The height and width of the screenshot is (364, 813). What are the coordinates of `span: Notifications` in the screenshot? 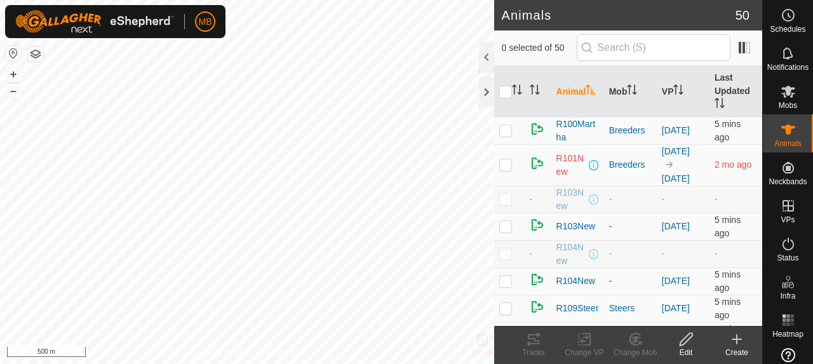 It's located at (787, 67).